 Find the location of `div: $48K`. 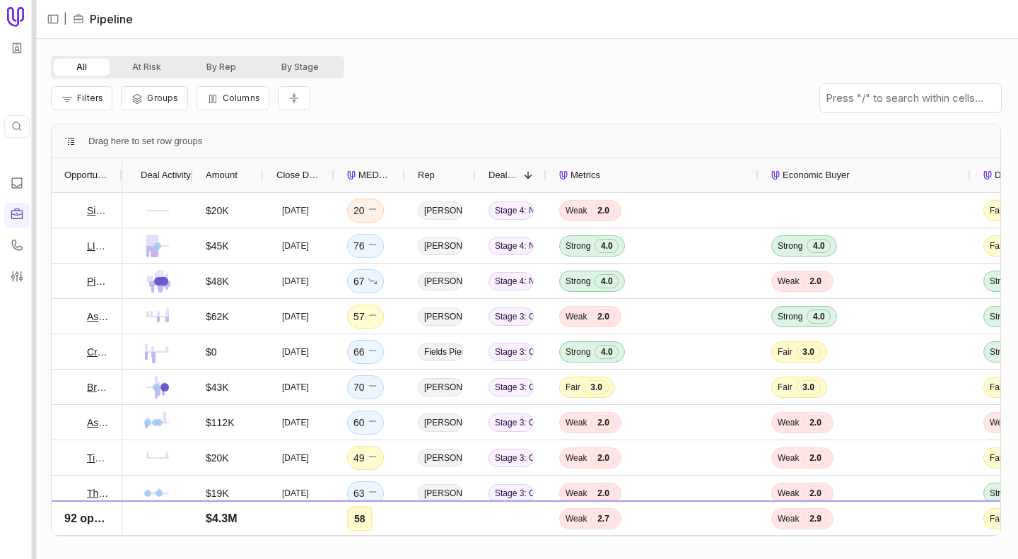

div: $48K is located at coordinates (217, 281).